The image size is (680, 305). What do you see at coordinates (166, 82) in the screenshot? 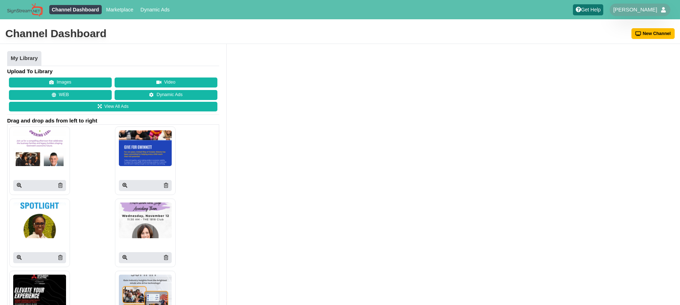
I see `button: Video` at bounding box center [166, 82].